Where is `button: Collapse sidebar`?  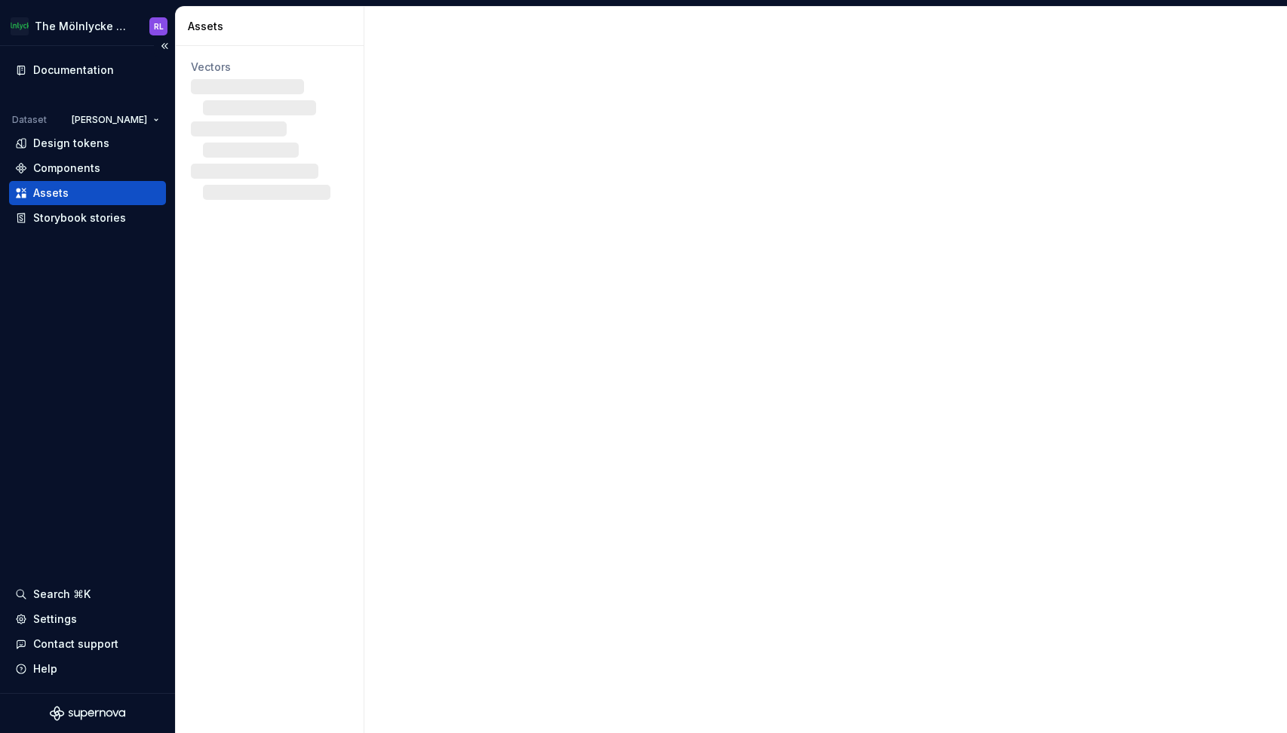
button: Collapse sidebar is located at coordinates (164, 46).